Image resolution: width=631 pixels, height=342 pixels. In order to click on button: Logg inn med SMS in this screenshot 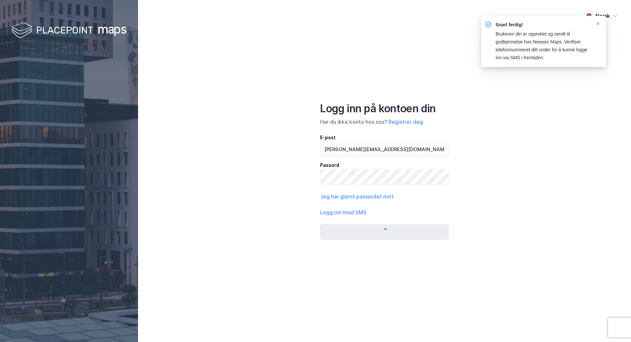, I will do `click(343, 212)`.